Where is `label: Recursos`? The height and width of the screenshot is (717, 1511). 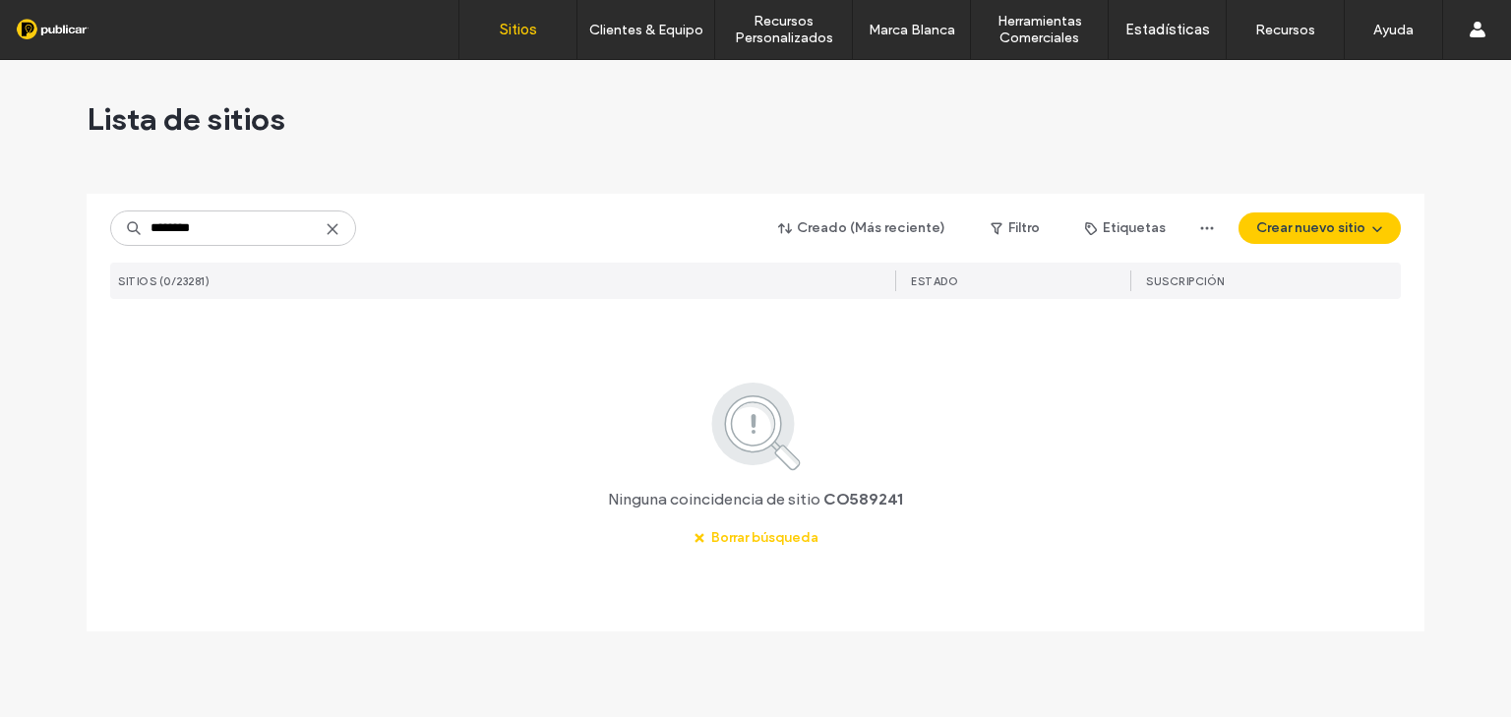 label: Recursos is located at coordinates (1285, 30).